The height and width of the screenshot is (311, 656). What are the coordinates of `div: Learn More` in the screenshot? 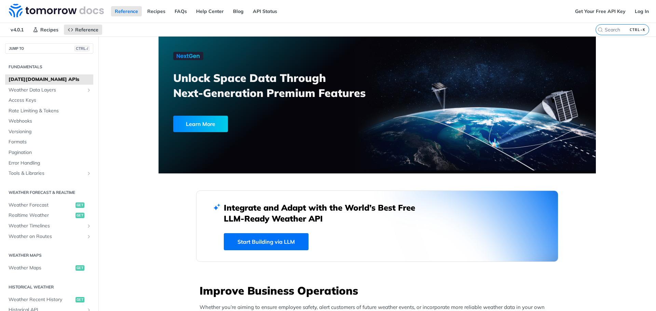 It's located at (200, 124).